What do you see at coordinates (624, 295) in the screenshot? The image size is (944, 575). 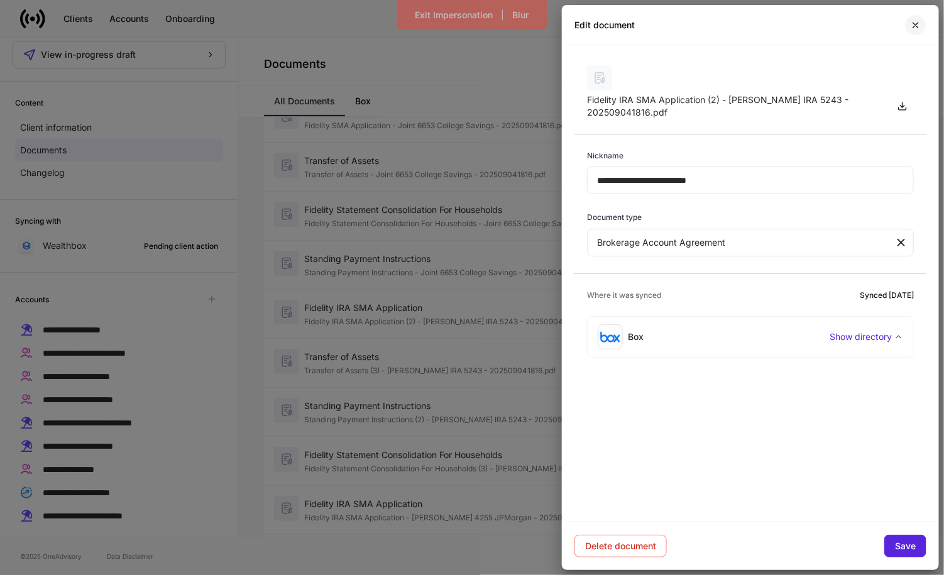 I see `h6: Where it was synced` at bounding box center [624, 295].